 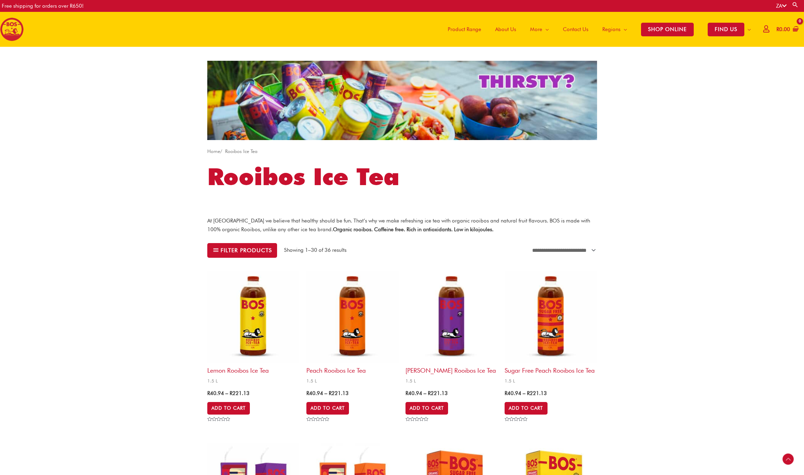 What do you see at coordinates (315, 250) in the screenshot?
I see `p: Showing 1–30 of 36 results` at bounding box center [315, 250].